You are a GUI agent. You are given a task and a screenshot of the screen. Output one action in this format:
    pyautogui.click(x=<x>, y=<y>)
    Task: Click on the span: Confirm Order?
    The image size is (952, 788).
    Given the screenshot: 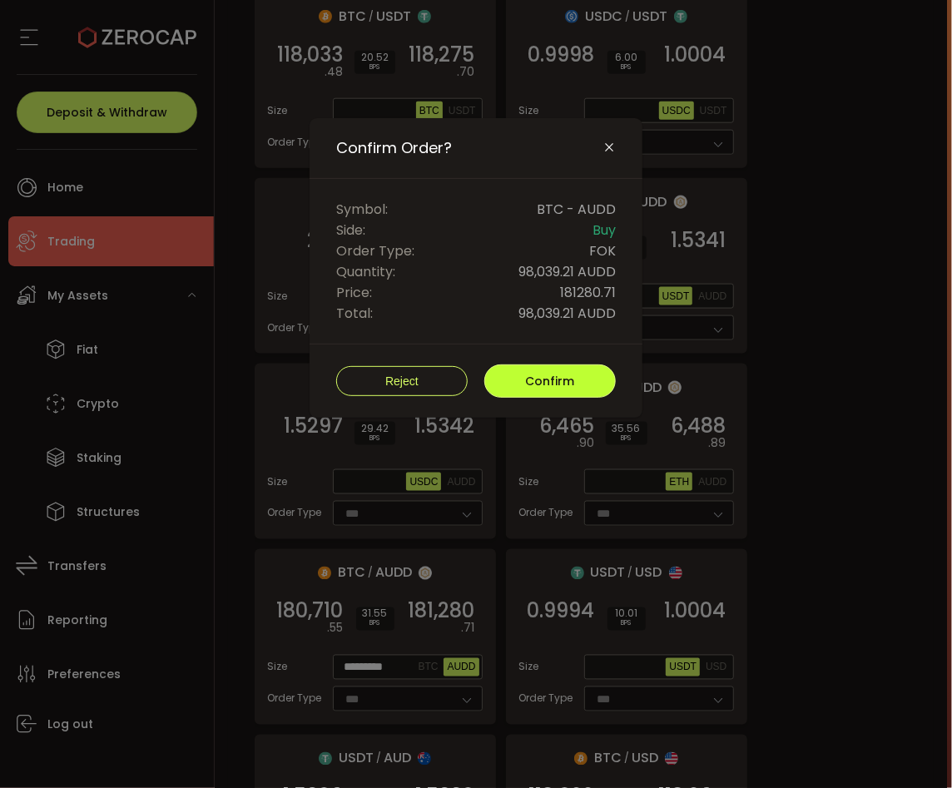 What is the action you would take?
    pyautogui.click(x=393, y=148)
    